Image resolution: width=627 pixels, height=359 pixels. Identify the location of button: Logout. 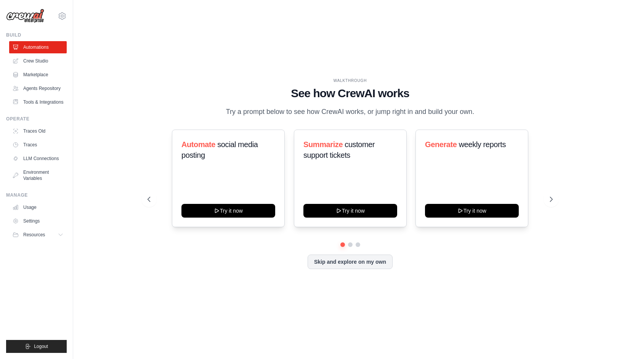
(36, 346).